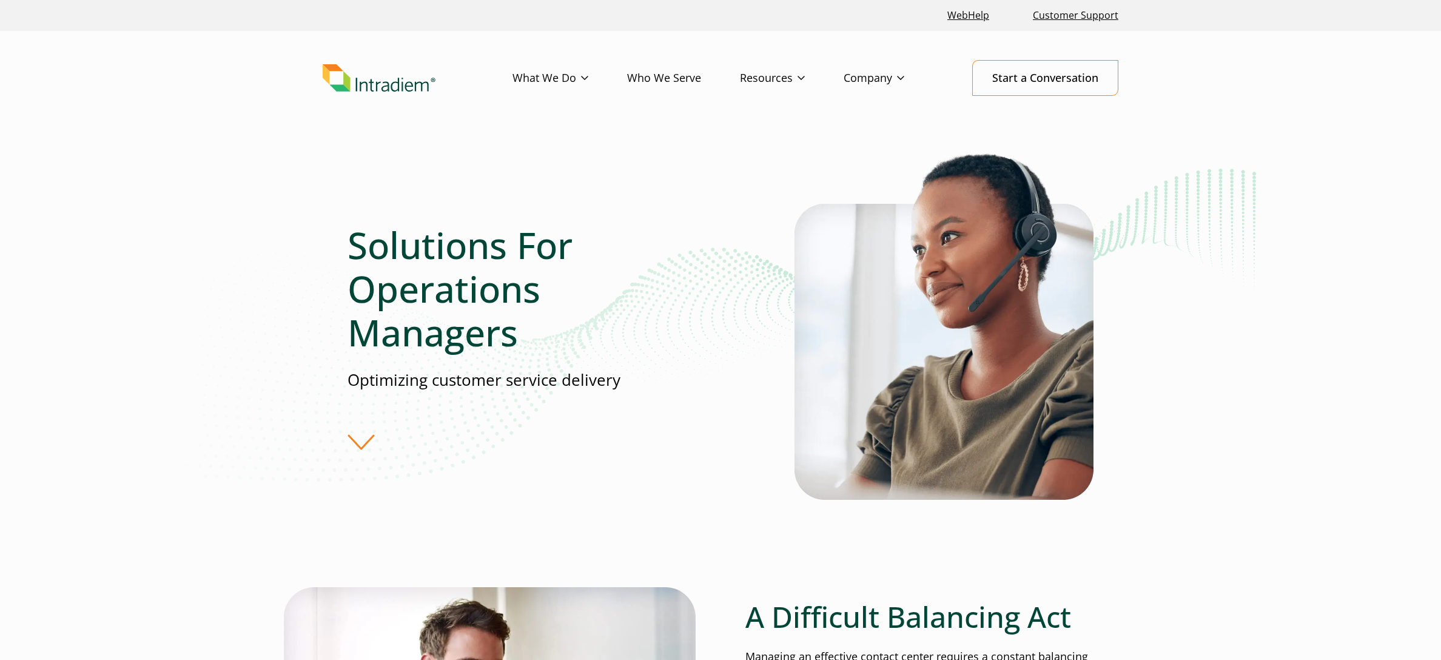 The image size is (1441, 660). What do you see at coordinates (1045, 78) in the screenshot?
I see `a: Start a Conversation` at bounding box center [1045, 78].